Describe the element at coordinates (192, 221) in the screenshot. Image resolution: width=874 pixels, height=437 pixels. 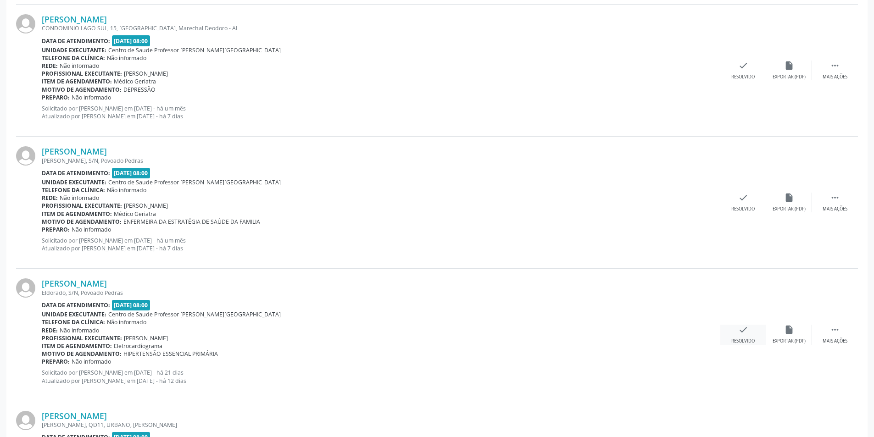
I see `span: ENFERMEIRA DA ESTRATÉGIA DE SAÚDE DA FAMILIA` at that location.